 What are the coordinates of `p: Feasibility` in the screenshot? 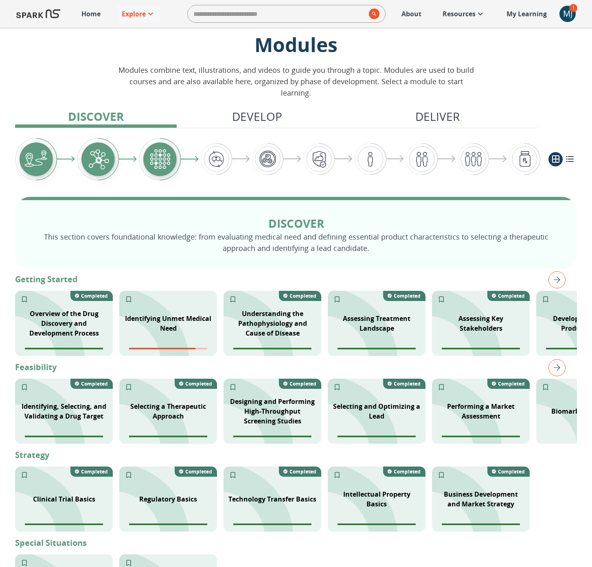 It's located at (296, 368).